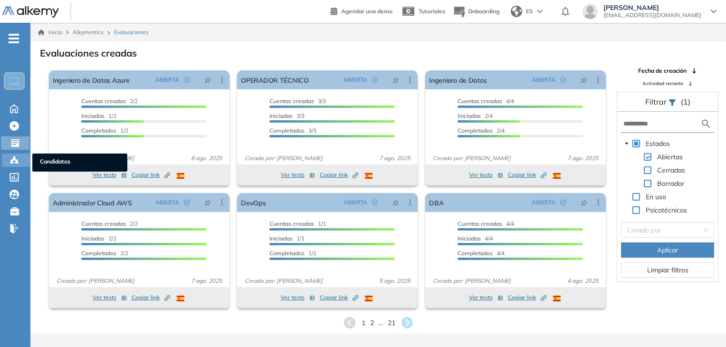 The image size is (726, 347). Describe the element at coordinates (626, 143) in the screenshot. I see `span: caret-down` at that location.